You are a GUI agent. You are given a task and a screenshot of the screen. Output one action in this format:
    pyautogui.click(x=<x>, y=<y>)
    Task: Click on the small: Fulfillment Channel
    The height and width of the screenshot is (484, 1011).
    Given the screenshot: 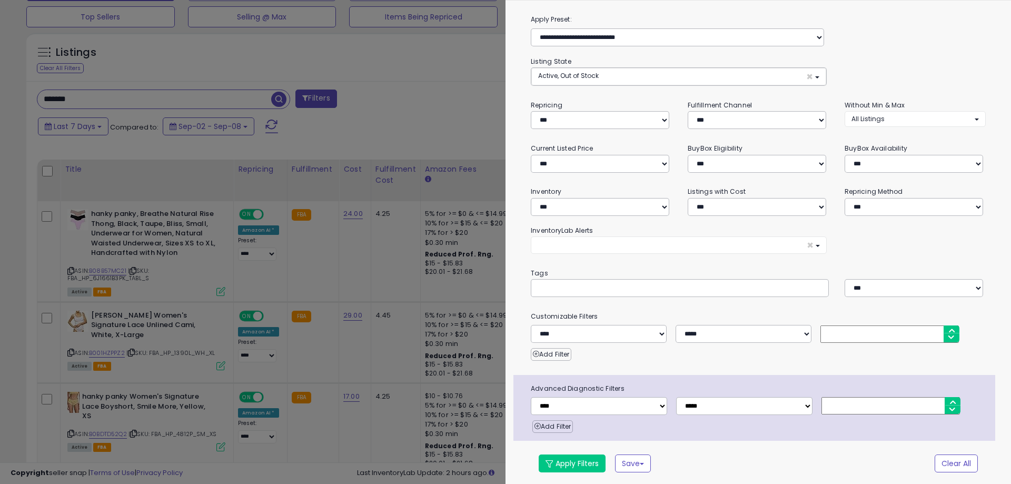 What is the action you would take?
    pyautogui.click(x=720, y=105)
    